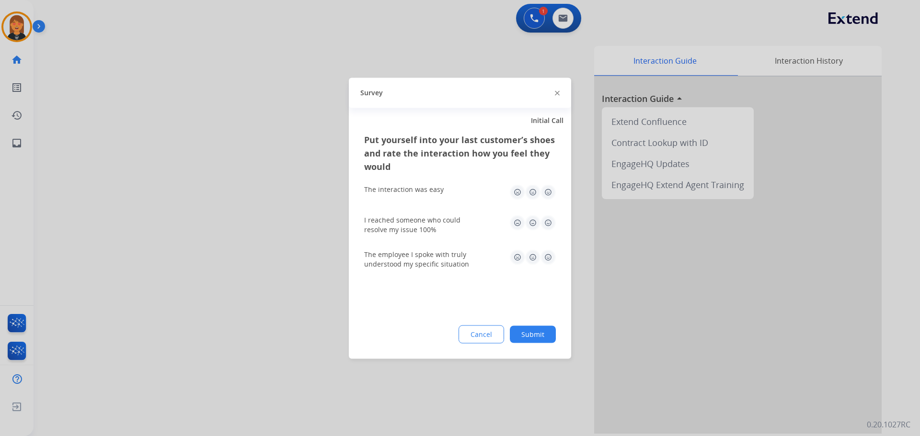 This screenshot has height=436, width=920. I want to click on span: Survey, so click(371, 93).